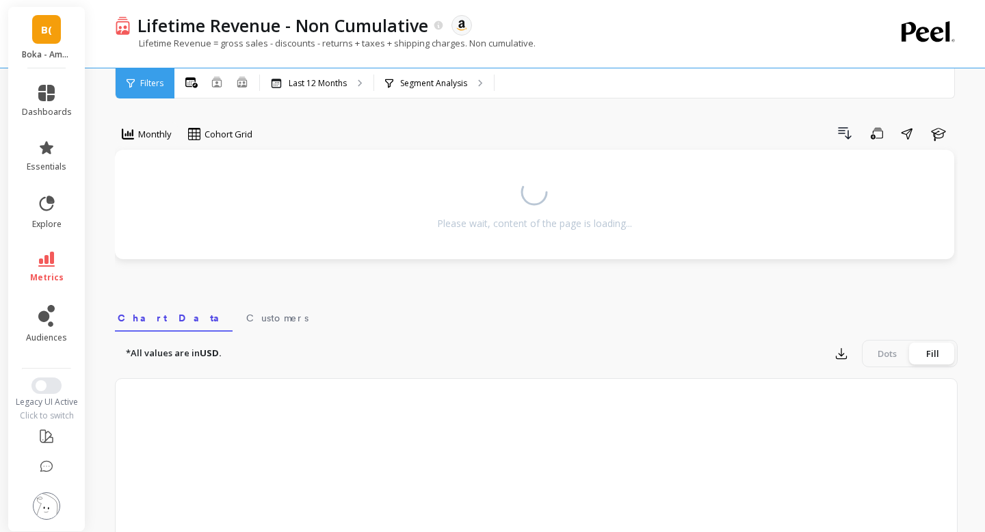  I want to click on strong: USD., so click(211, 353).